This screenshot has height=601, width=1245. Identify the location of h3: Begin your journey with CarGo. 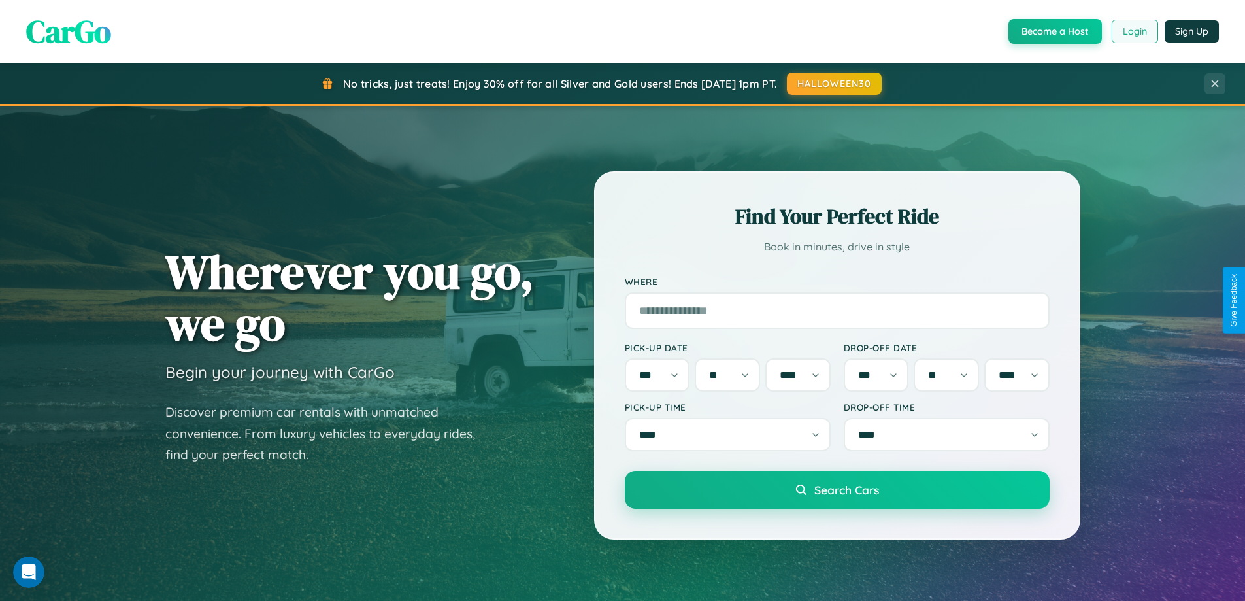
(280, 372).